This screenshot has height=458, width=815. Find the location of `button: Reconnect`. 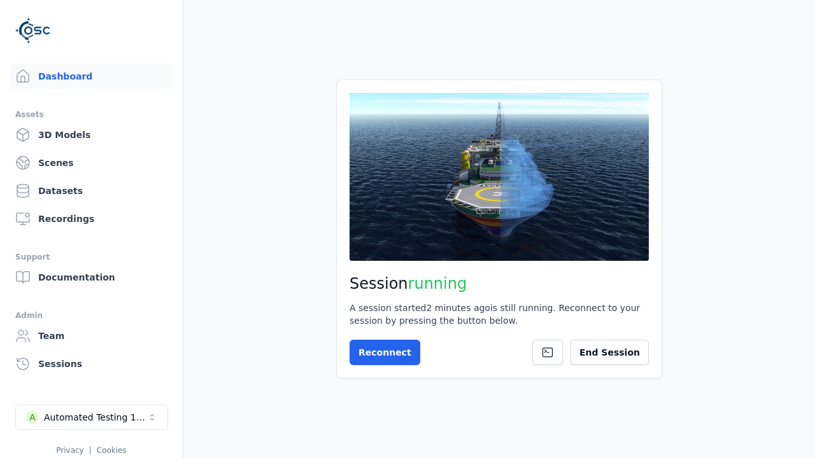

button: Reconnect is located at coordinates (385, 353).